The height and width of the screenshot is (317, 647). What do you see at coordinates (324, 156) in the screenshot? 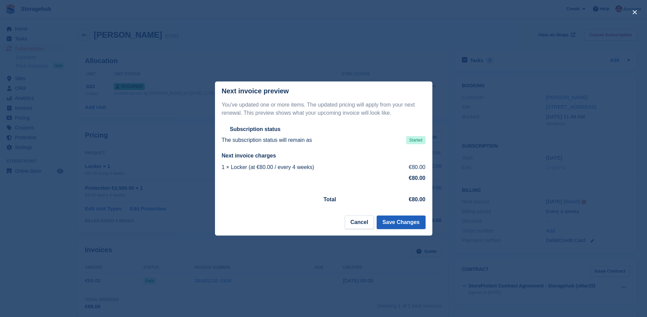
I see `h2: Next invoice charges` at bounding box center [324, 156].